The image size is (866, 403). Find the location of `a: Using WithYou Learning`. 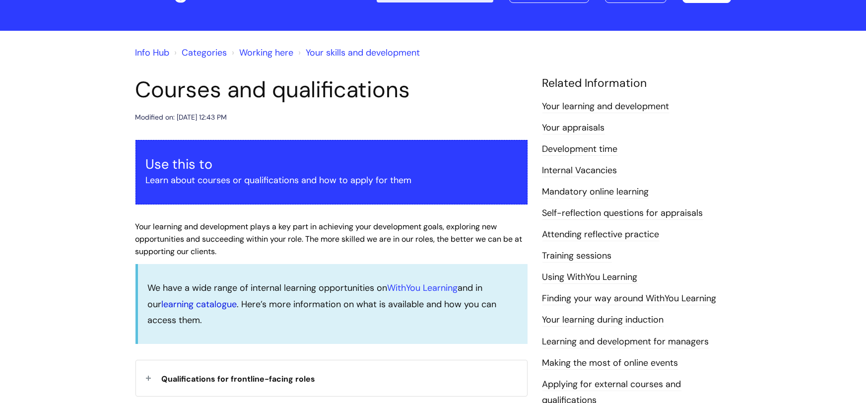

a: Using WithYou Learning is located at coordinates (590, 277).